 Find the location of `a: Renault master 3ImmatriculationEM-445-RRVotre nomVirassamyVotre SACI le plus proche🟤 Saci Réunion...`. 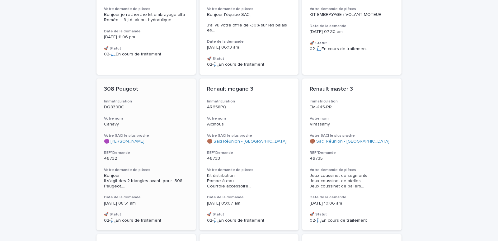

a: Renault master 3ImmatriculationEM-445-RRVotre nomVirassamyVotre SACI le plus proche🟤 Saci Réunion... is located at coordinates (352, 155).